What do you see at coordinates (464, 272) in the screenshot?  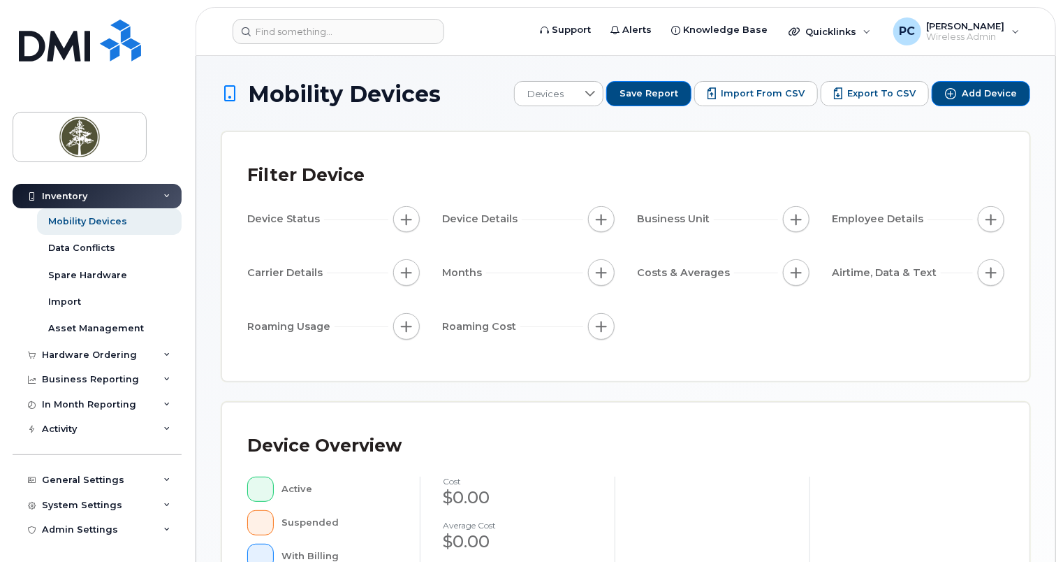 I see `span: Months` at bounding box center [464, 272].